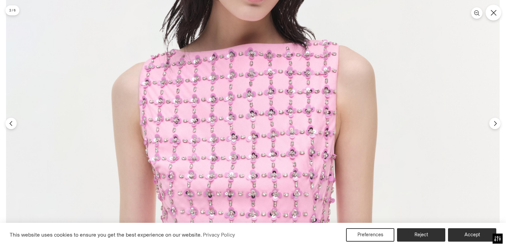 The height and width of the screenshot is (247, 506). Describe the element at coordinates (493, 12) in the screenshot. I see `button: Close` at that location.